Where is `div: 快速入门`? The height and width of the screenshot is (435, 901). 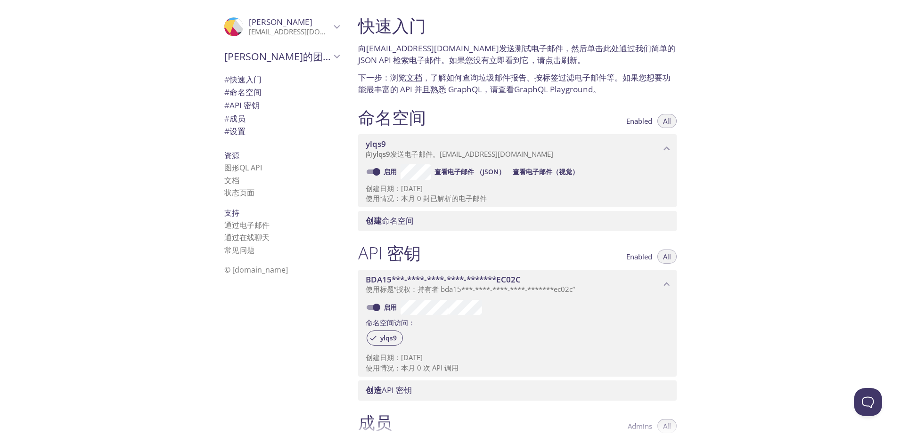 div: 快速入门 is located at coordinates (282, 80).